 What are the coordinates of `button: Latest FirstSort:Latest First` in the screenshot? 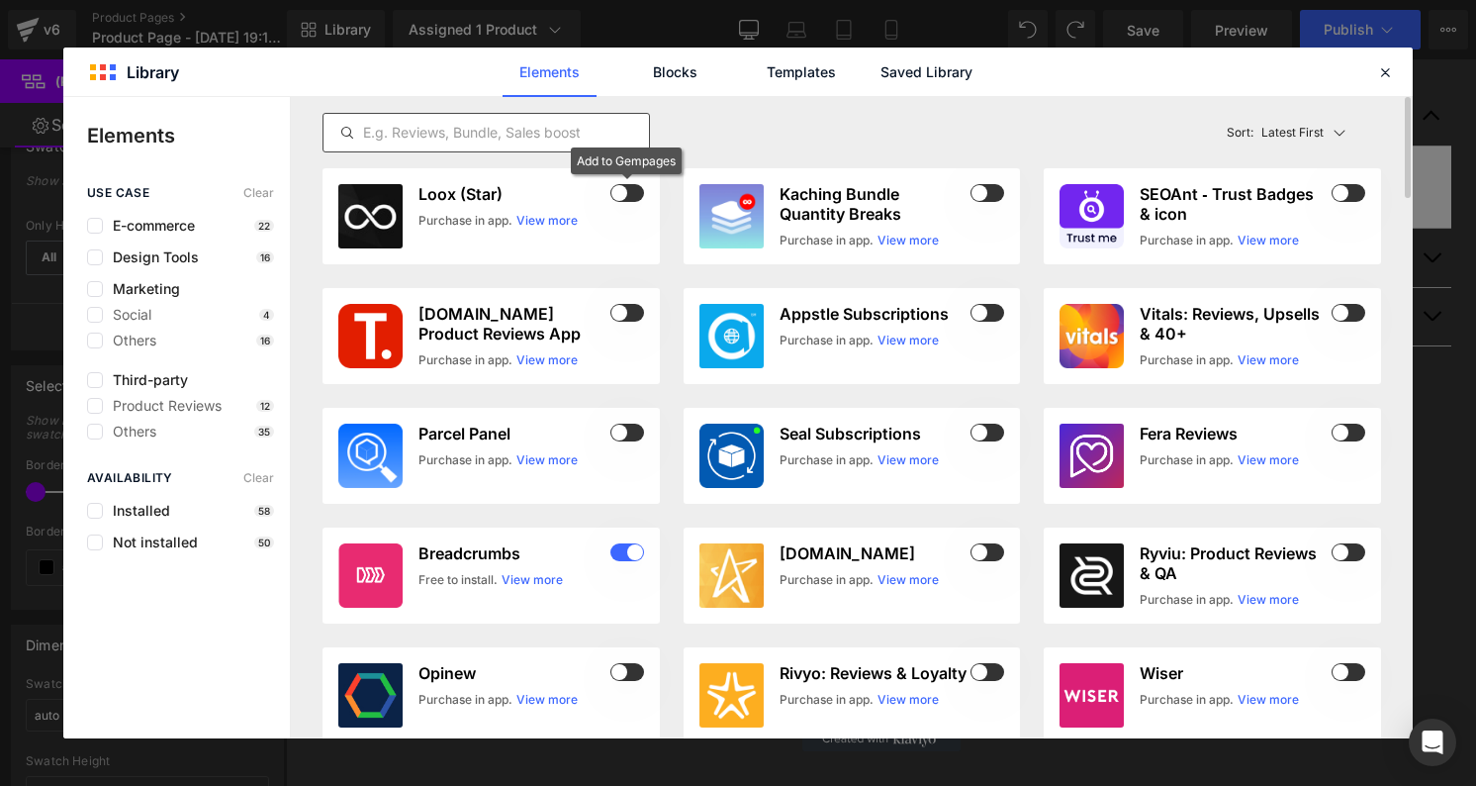 It's located at (1300, 133).